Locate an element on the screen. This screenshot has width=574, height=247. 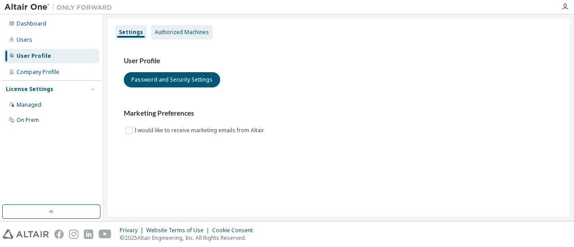
img: linkedin.svg is located at coordinates (88, 234).